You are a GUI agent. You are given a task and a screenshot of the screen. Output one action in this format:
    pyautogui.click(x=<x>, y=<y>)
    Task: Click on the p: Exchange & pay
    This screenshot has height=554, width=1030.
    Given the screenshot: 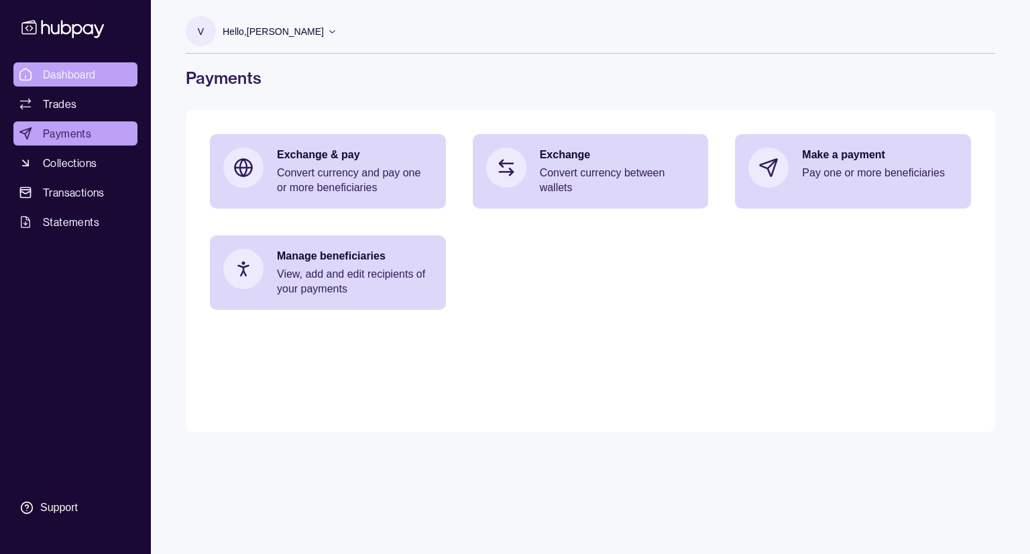 What is the action you would take?
    pyautogui.click(x=355, y=155)
    